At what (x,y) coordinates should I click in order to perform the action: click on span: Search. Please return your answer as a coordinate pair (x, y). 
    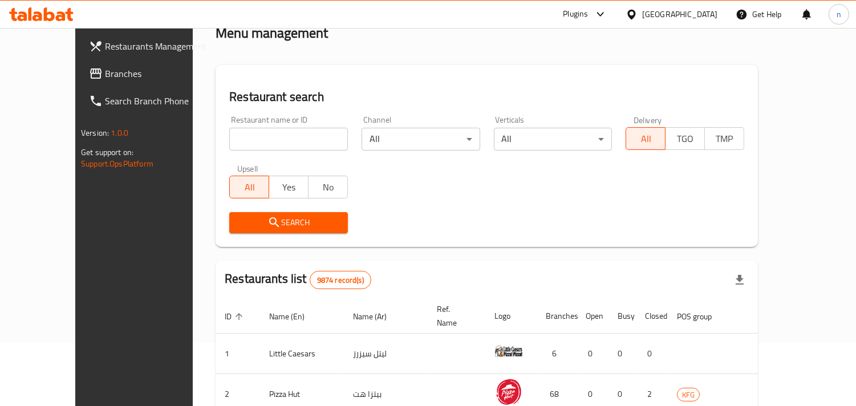
    Looking at the image, I should click on (289, 223).